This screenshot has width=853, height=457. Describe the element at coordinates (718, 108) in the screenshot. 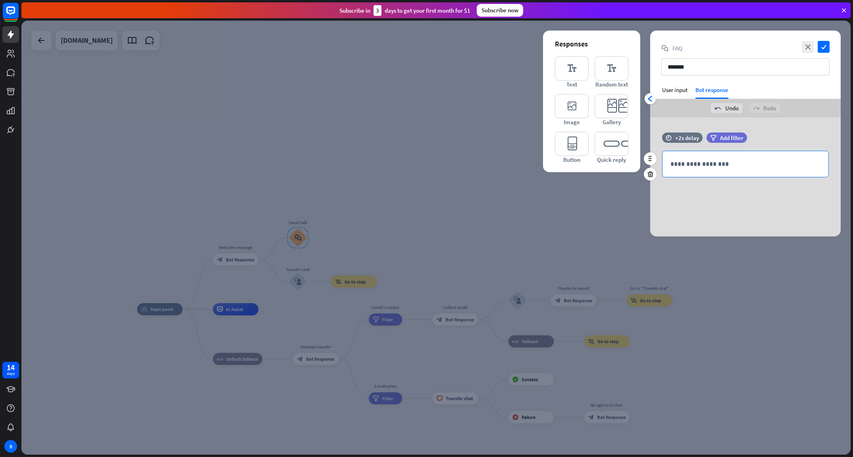

I see `i: undo` at that location.